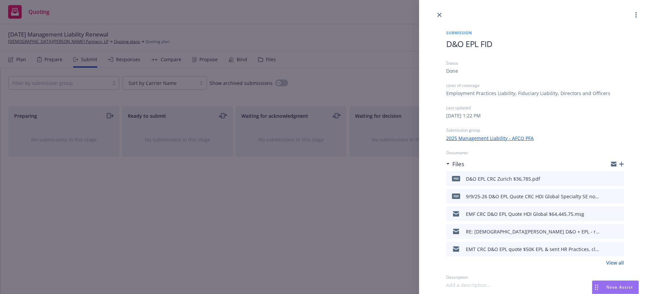  Describe the element at coordinates (535, 63) in the screenshot. I see `div: Status` at that location.